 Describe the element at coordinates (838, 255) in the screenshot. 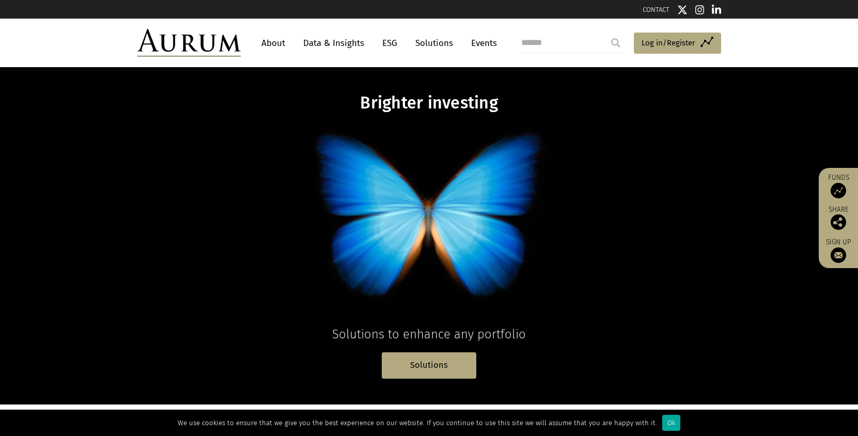

I see `img: Sign up to our newsletter` at that location.